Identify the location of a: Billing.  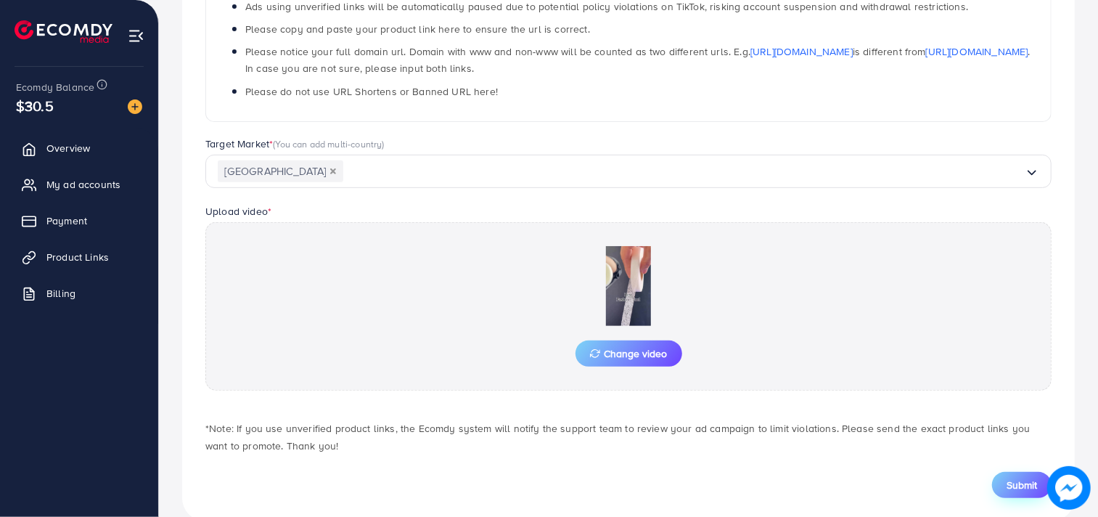
(79, 293).